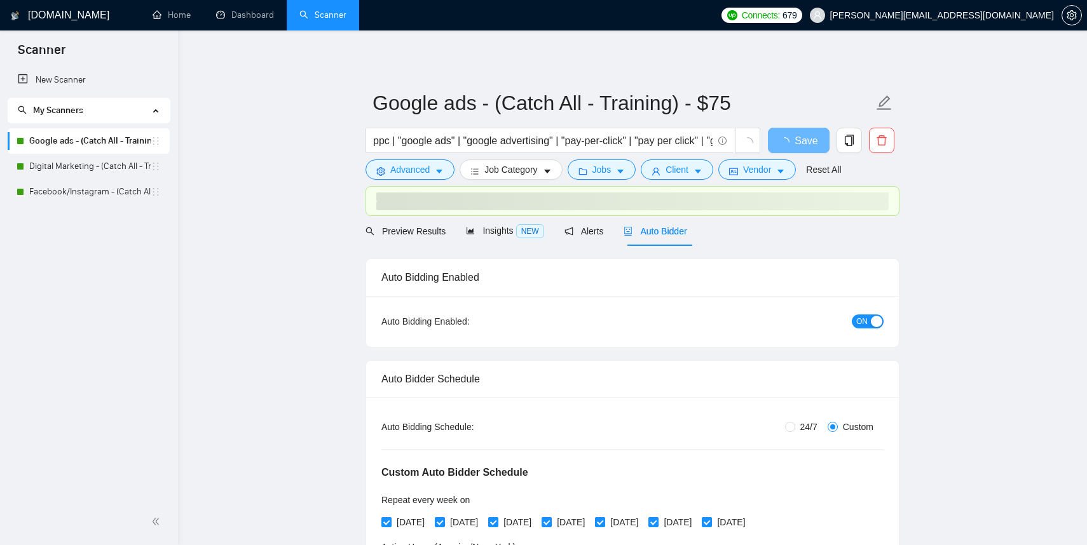  Describe the element at coordinates (90, 141) in the screenshot. I see `a: Google ads - (Catch All - Training) - $75` at that location.